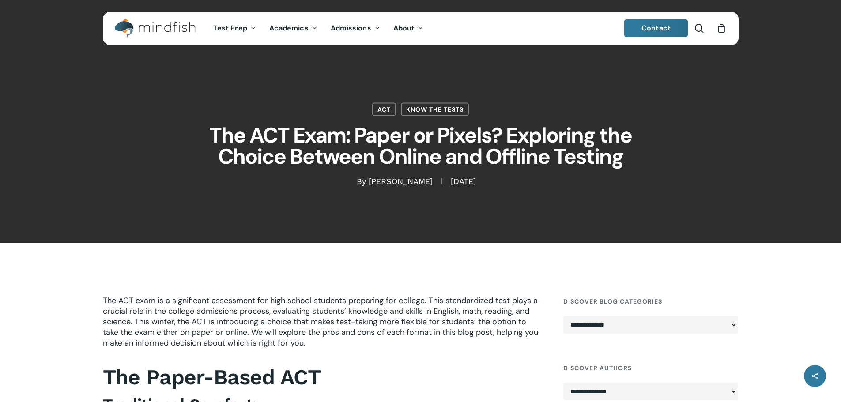  Describe the element at coordinates (234, 28) in the screenshot. I see `a: Test Prep` at that location.